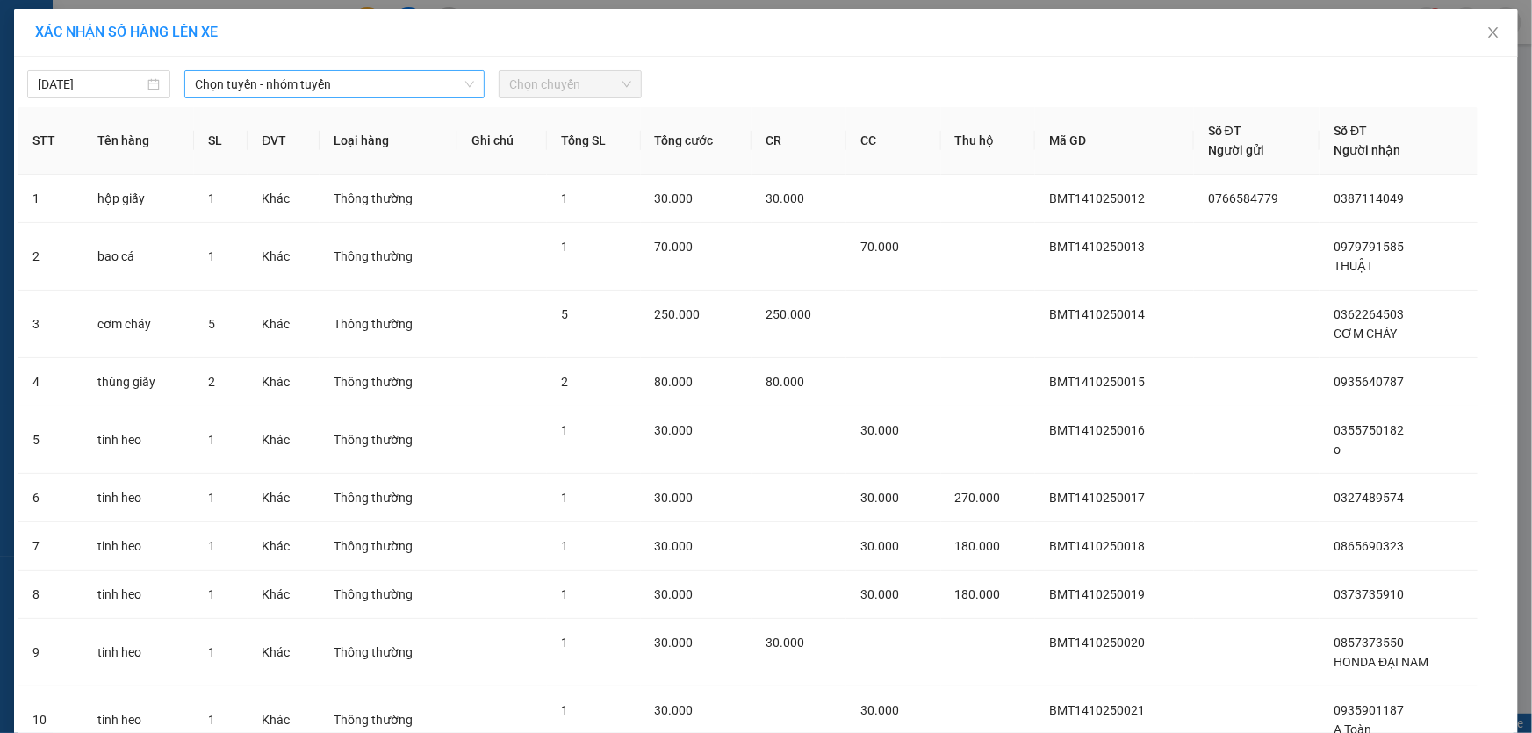  I want to click on span: BMT1410250021, so click(1096, 710).